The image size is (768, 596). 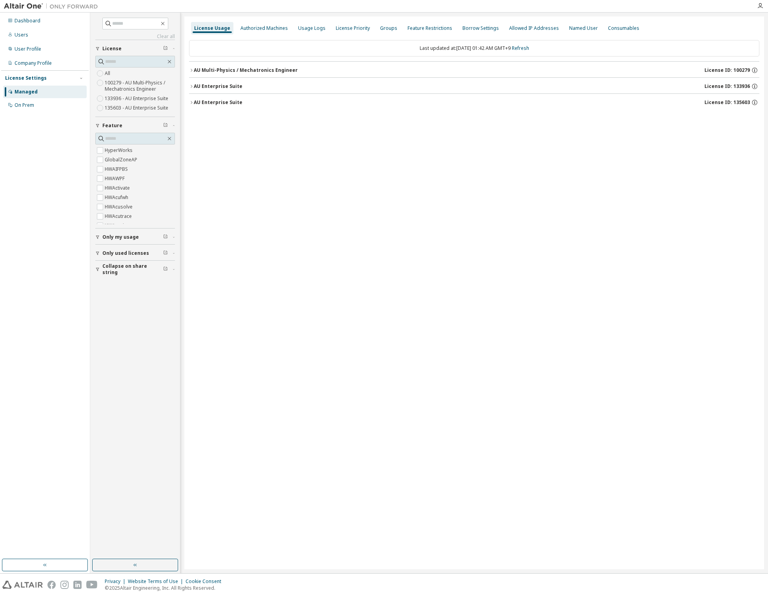 I want to click on div: Privacy, so click(x=116, y=581).